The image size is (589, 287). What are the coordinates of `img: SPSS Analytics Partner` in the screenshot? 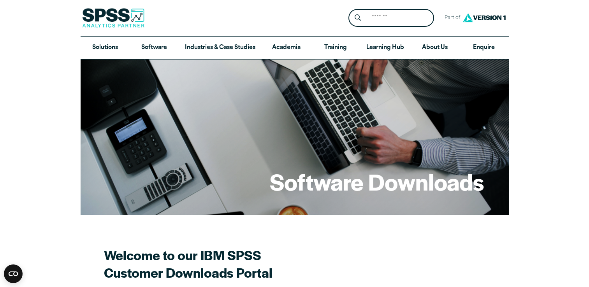 It's located at (113, 18).